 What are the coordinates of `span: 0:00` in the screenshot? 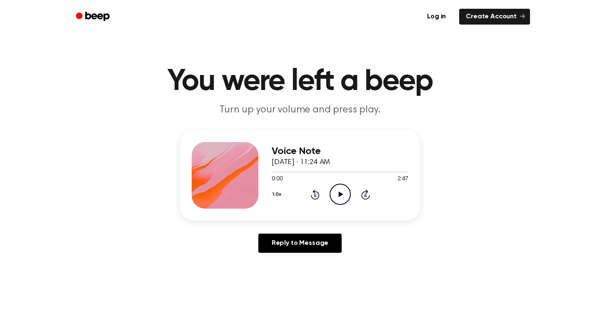 It's located at (277, 179).